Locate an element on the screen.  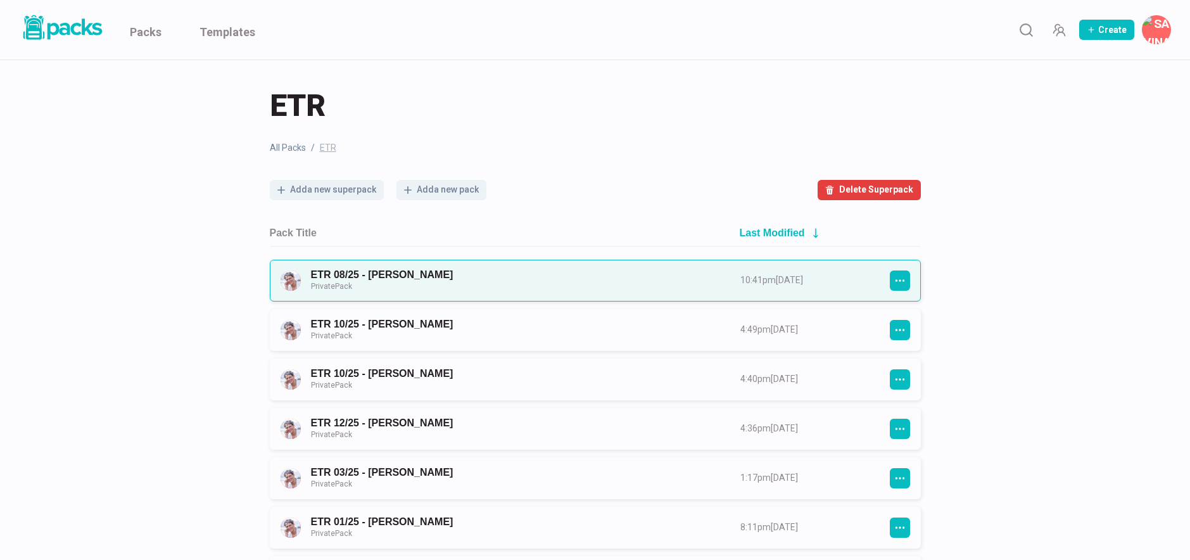
h2: Pack Title is located at coordinates (293, 232).